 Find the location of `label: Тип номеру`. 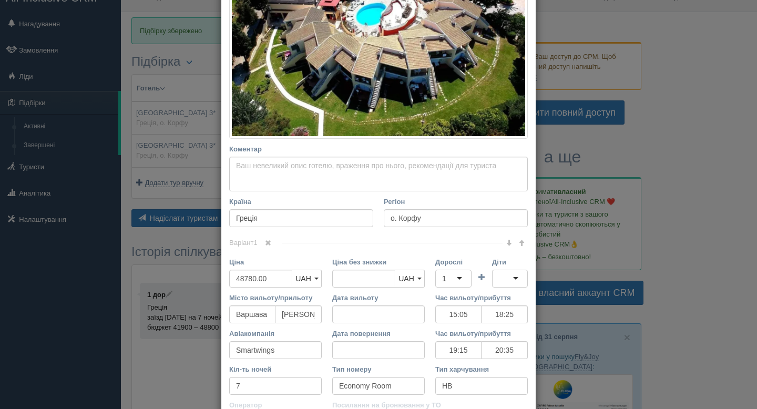

label: Тип номеру is located at coordinates (378, 369).